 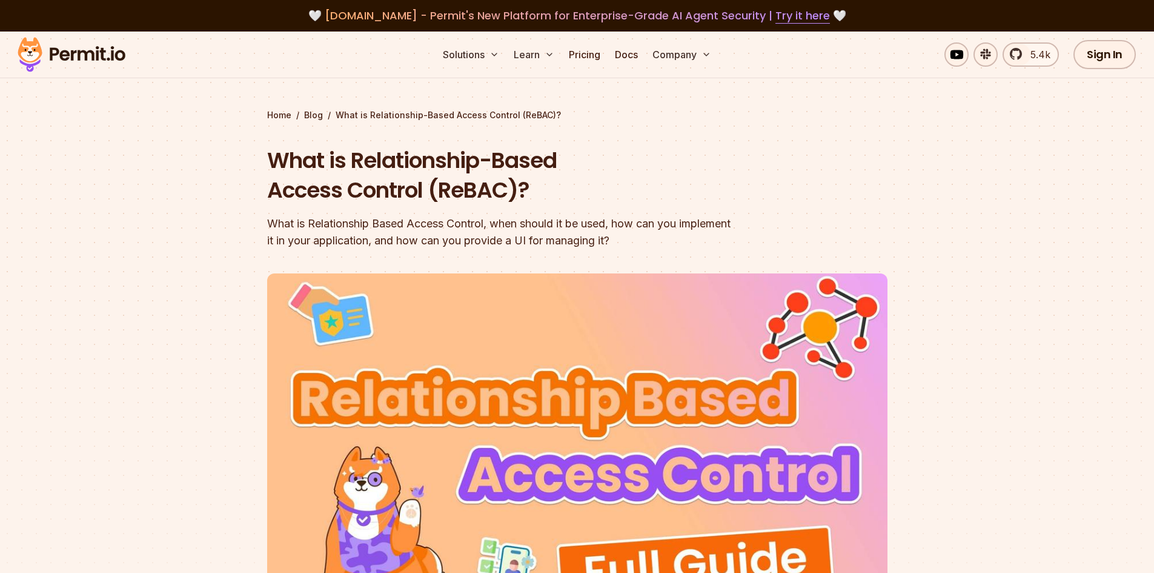 What do you see at coordinates (313, 115) in the screenshot?
I see `a: Blog` at bounding box center [313, 115].